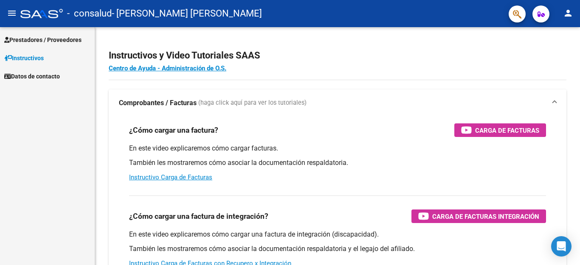  Describe the element at coordinates (89, 14) in the screenshot. I see `span: - consalud` at that location.